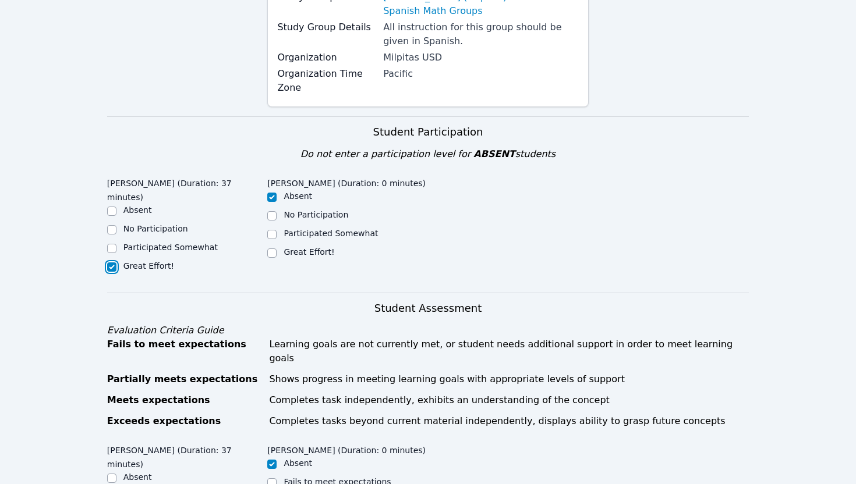 Image resolution: width=856 pixels, height=484 pixels. What do you see at coordinates (509, 401) in the screenshot?
I see `div: Completes task independently, exhibits an understanding of the concept` at bounding box center [509, 401].